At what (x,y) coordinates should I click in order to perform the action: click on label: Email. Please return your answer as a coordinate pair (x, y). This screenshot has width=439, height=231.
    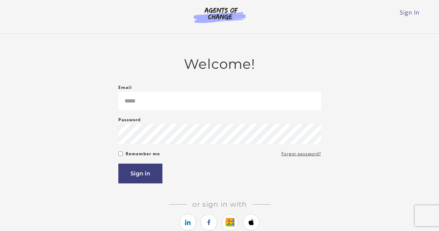
    Looking at the image, I should click on (125, 88).